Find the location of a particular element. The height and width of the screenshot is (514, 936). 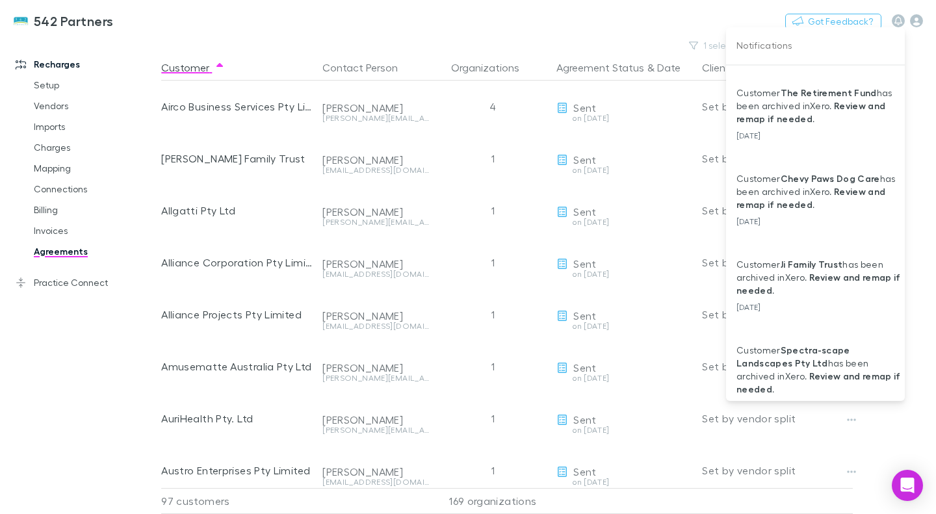

strong: Spectra-scape Landscapes Pty Ltd is located at coordinates (794, 356).